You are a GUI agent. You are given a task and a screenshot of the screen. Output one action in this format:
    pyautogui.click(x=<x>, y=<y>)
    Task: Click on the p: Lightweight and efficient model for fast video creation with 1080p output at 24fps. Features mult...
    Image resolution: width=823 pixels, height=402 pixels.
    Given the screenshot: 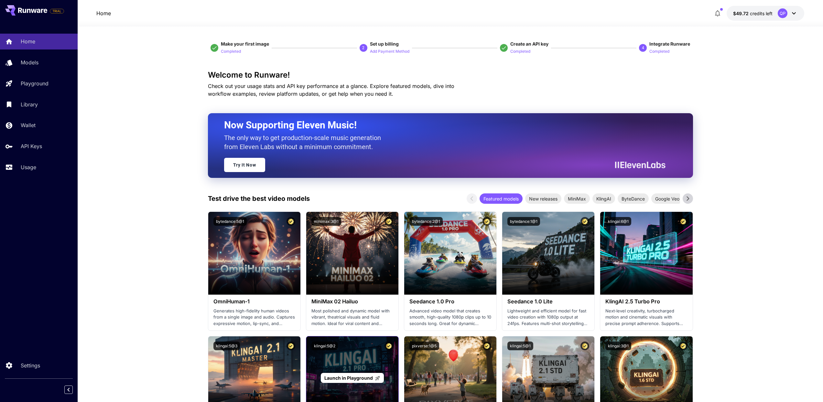 What is the action you would take?
    pyautogui.click(x=548, y=317)
    